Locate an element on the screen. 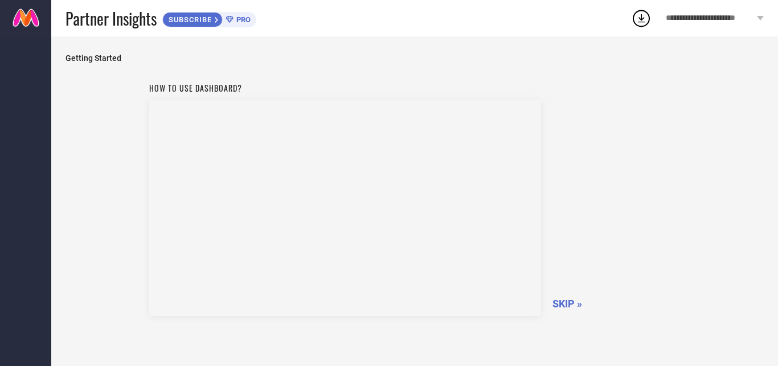 Image resolution: width=778 pixels, height=366 pixels. div: Open download list is located at coordinates (642, 18).